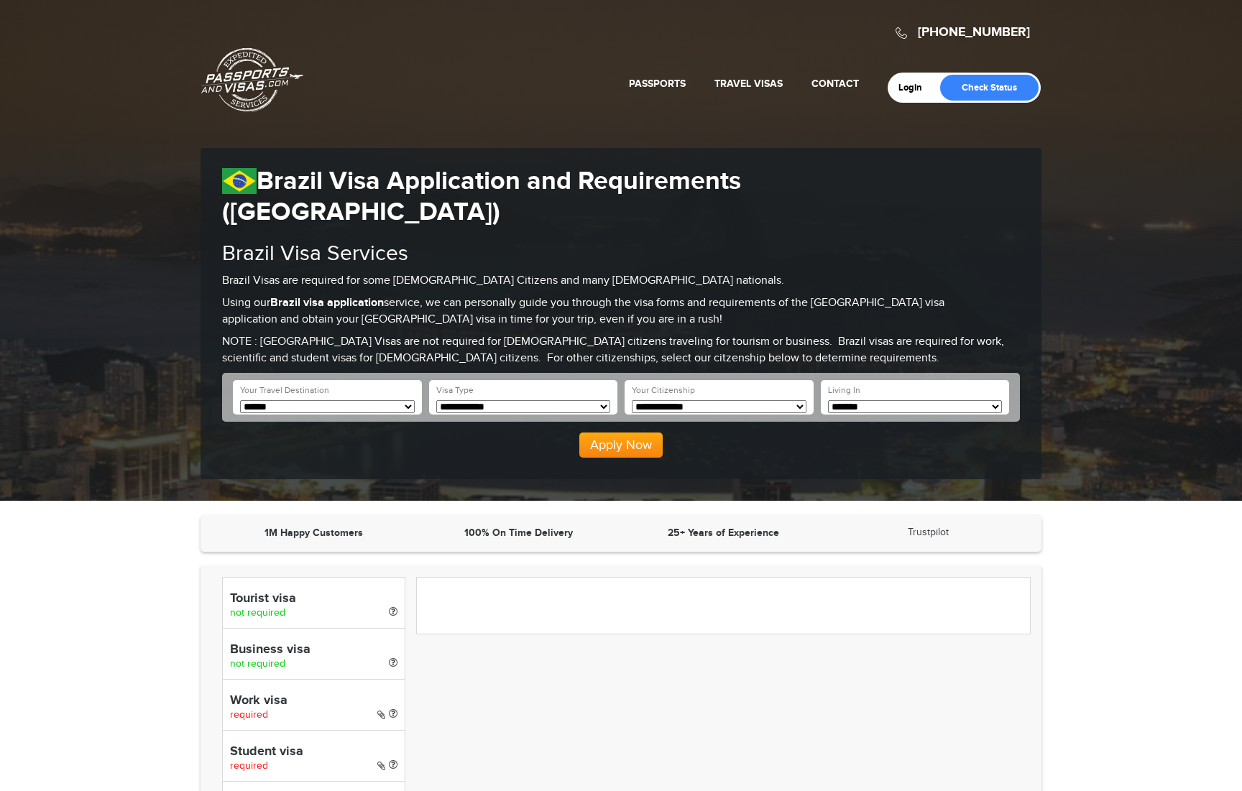 The height and width of the screenshot is (791, 1242). I want to click on strong: 1M Happy Customers, so click(313, 532).